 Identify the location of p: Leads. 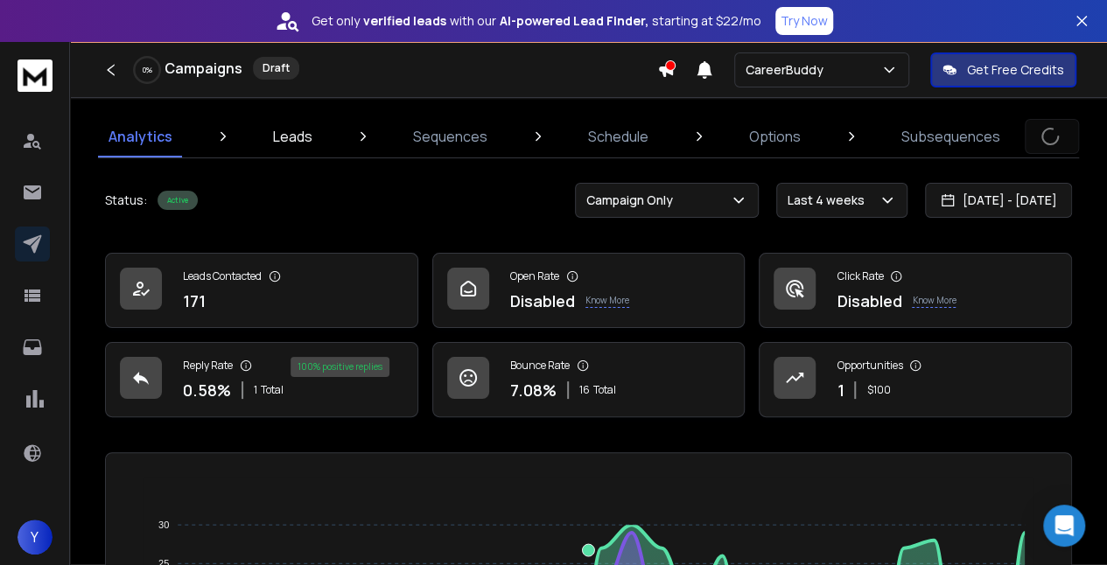
(292, 137).